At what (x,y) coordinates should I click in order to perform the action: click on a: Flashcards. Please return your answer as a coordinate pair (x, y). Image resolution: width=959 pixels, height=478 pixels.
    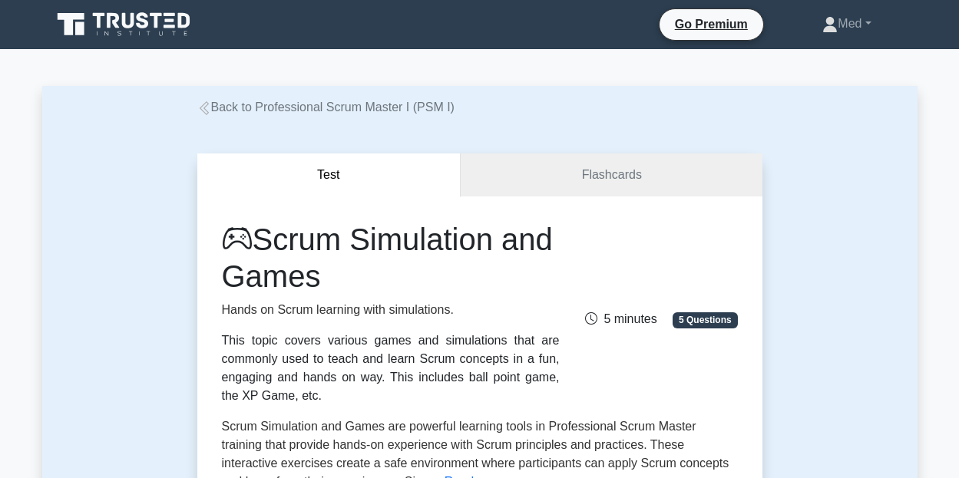
    Looking at the image, I should click on (611, 175).